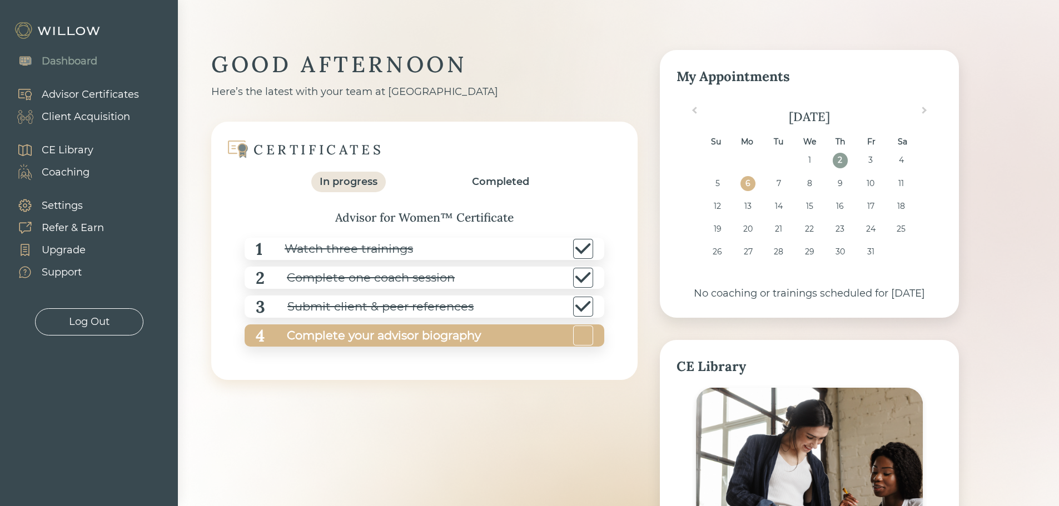  I want to click on div: Complete your advisor biography, so click(372, 336).